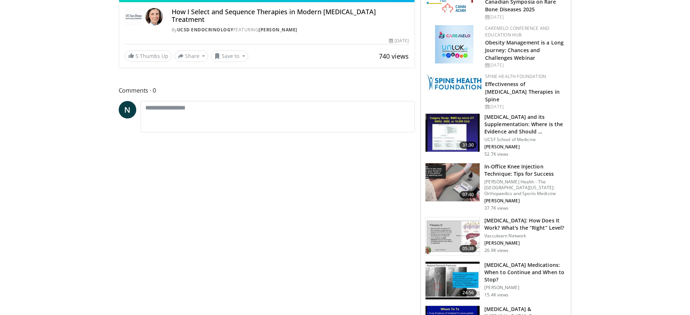 This screenshot has height=315, width=690. Describe the element at coordinates (468, 293) in the screenshot. I see `span: 24:56` at that location.